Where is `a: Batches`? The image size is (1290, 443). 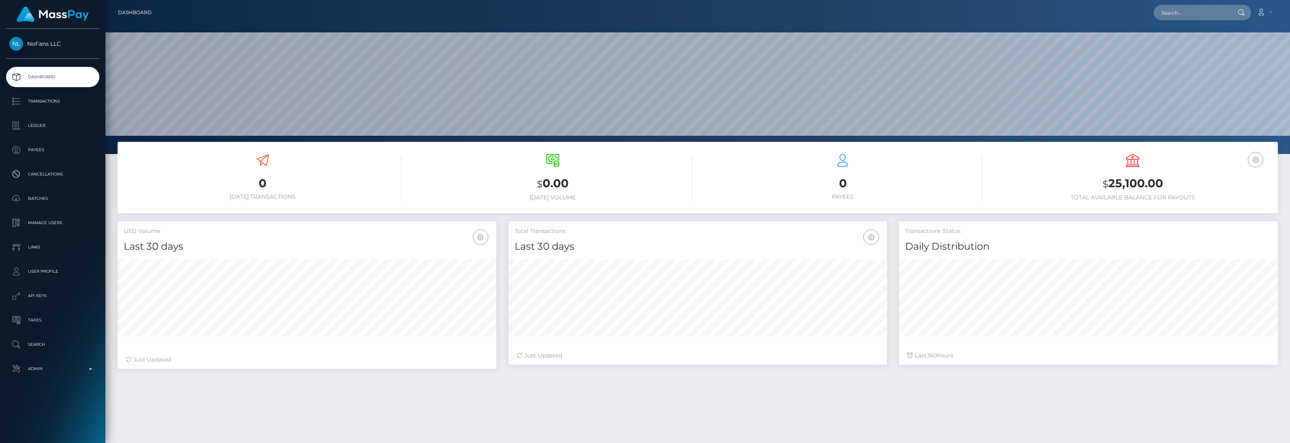
a: Batches is located at coordinates (53, 199).